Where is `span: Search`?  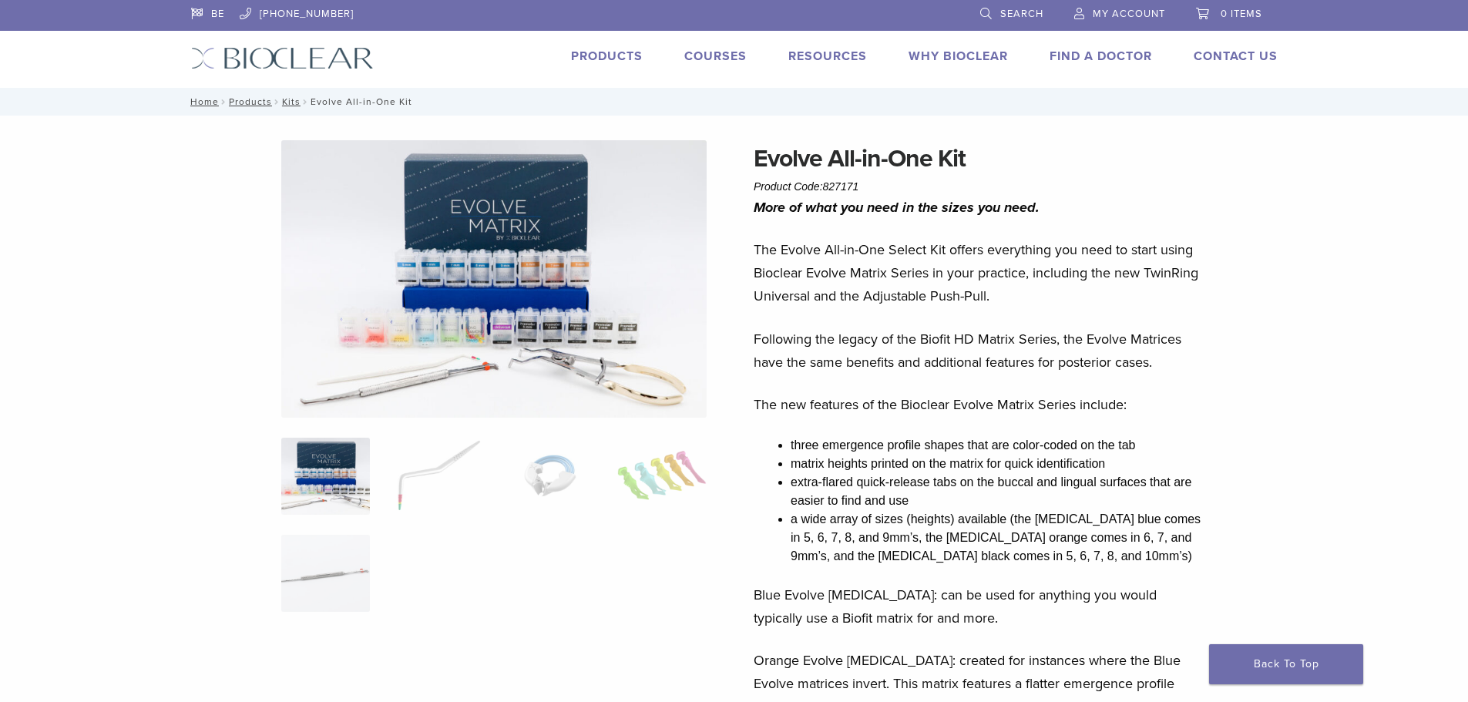 span: Search is located at coordinates (1022, 14).